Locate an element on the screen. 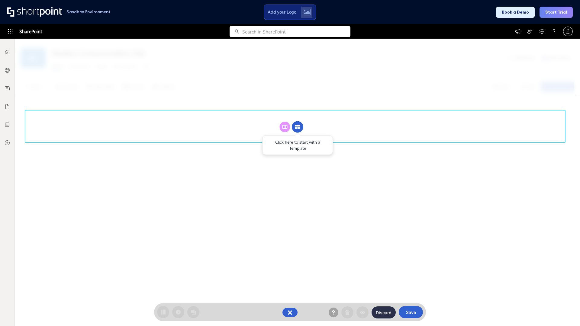 The image size is (580, 326). h1: Sandbox Environment is located at coordinates (89, 12).